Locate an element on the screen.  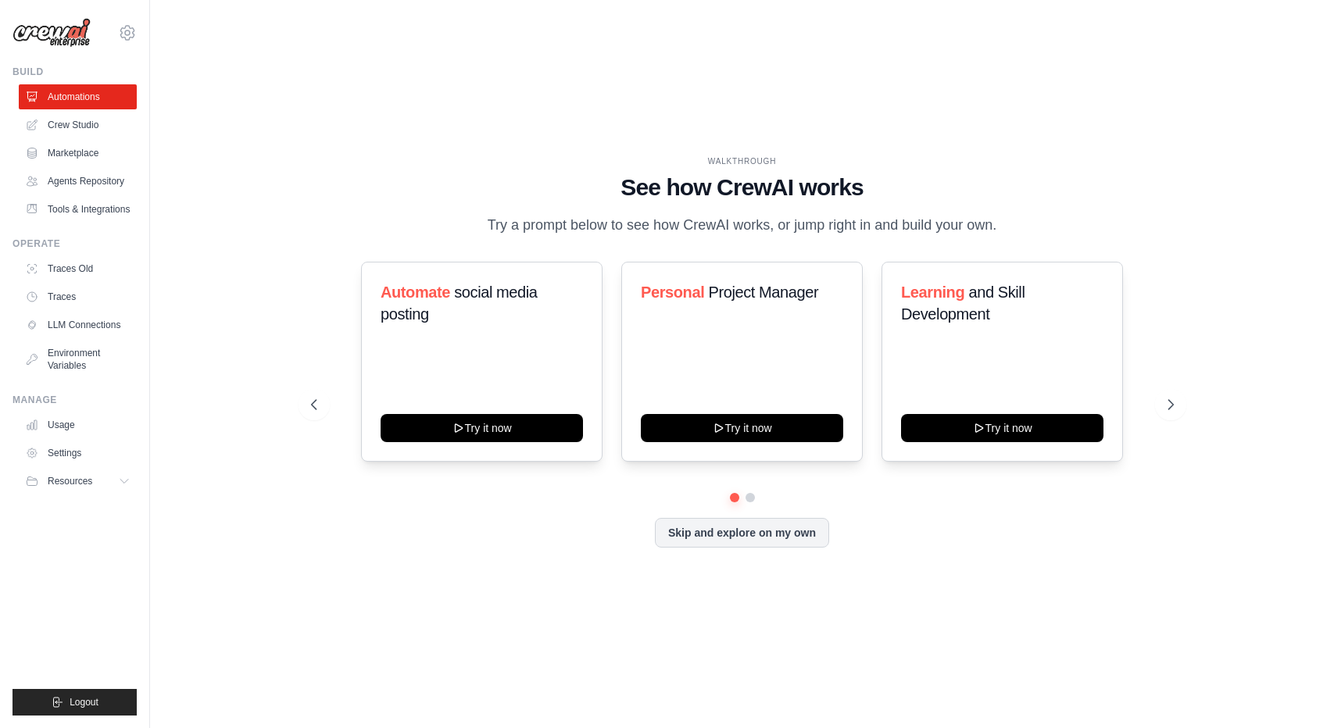
button: Logout is located at coordinates (74, 703).